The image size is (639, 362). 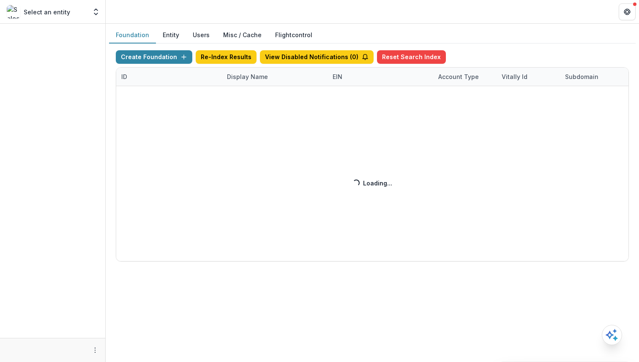 I want to click on button: Misc / Cache, so click(x=242, y=35).